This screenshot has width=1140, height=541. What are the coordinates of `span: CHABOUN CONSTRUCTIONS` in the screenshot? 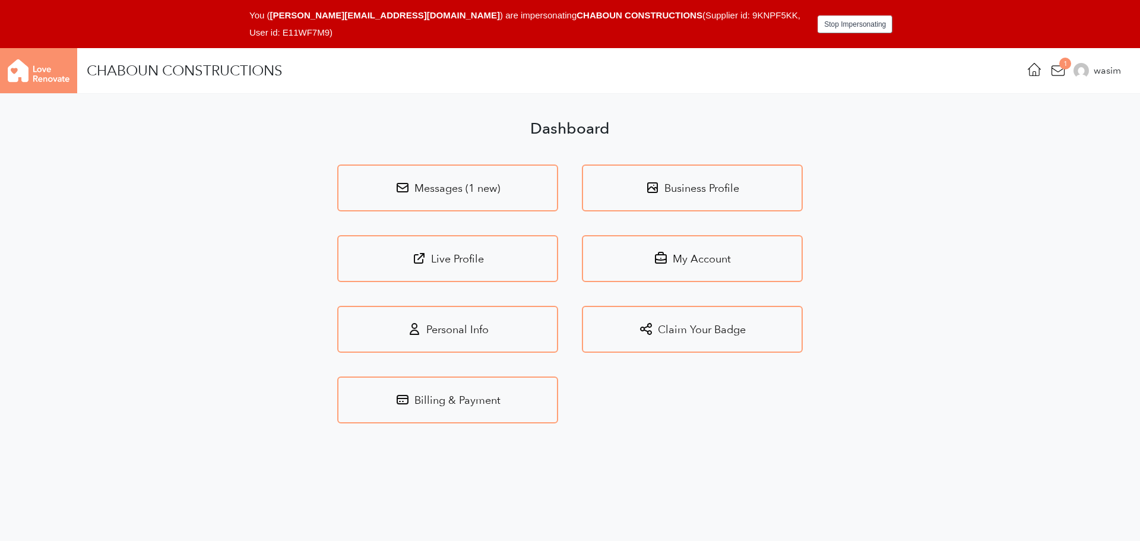 It's located at (640, 15).